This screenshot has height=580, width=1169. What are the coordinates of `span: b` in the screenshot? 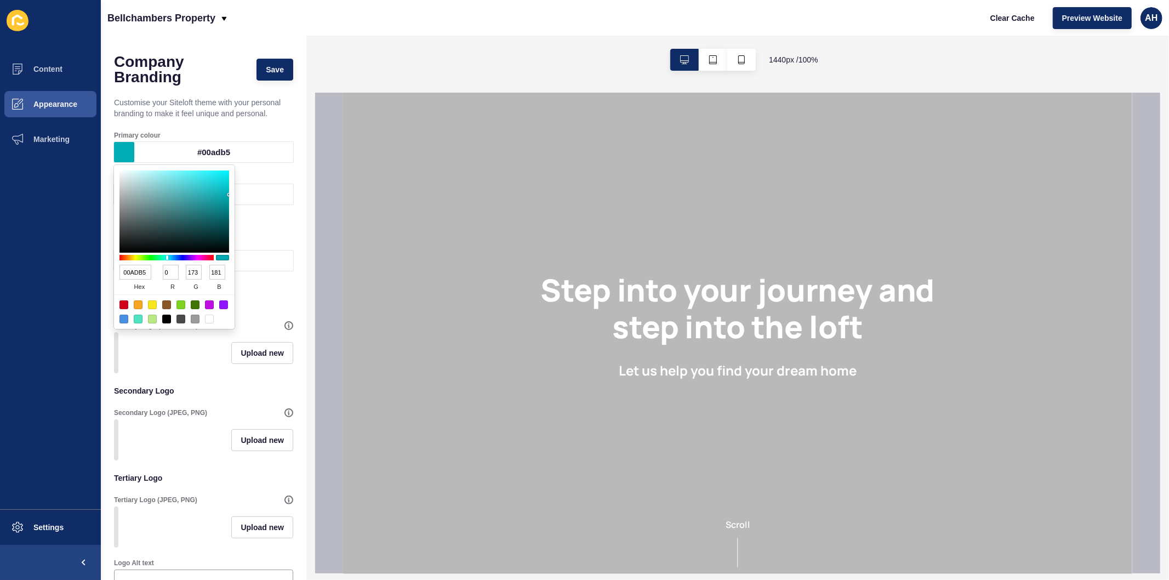 It's located at (219, 287).